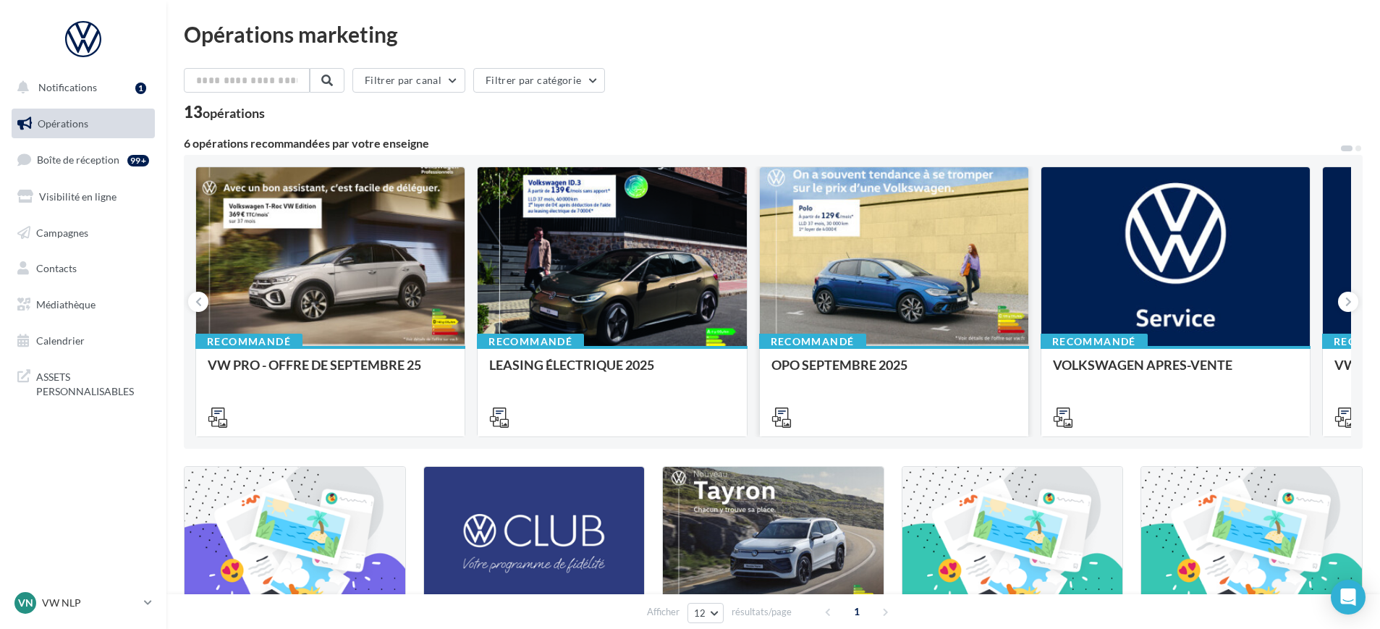 This screenshot has height=629, width=1380. I want to click on div: 13, so click(224, 112).